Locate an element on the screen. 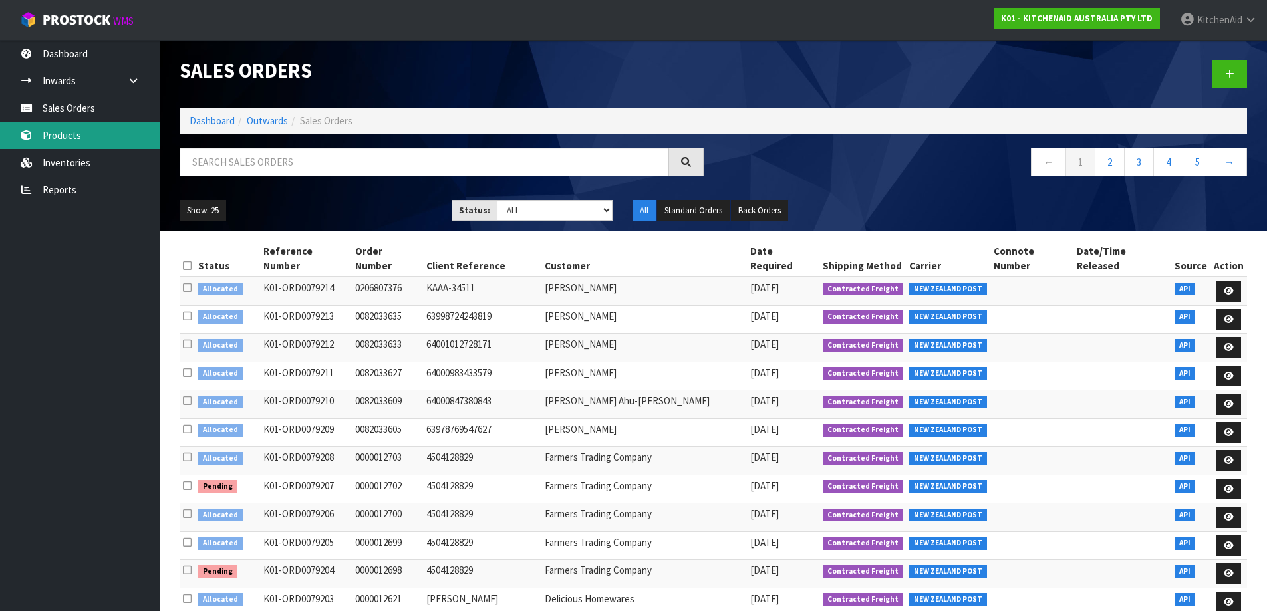 The height and width of the screenshot is (611, 1267). th: Status is located at coordinates (227, 259).